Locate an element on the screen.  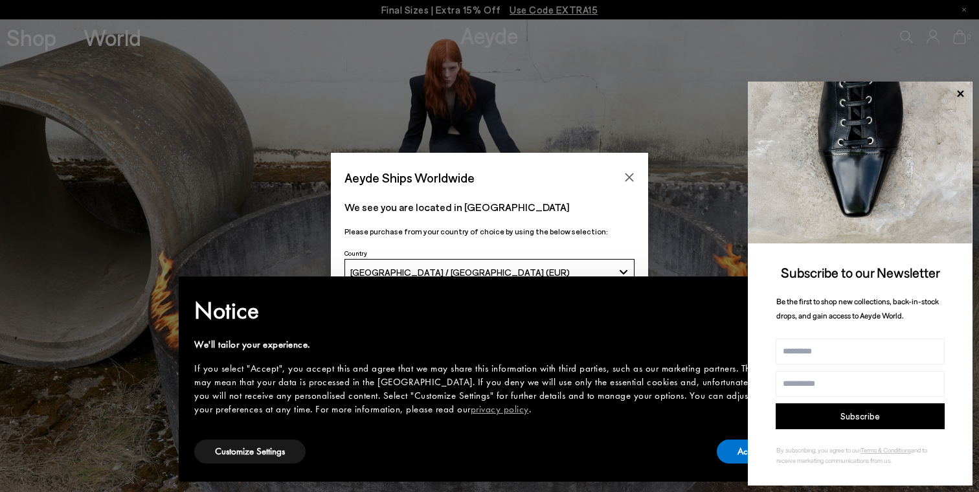
img: ca3f721fb6ff708a270709c41d776025.jpg is located at coordinates (860, 163).